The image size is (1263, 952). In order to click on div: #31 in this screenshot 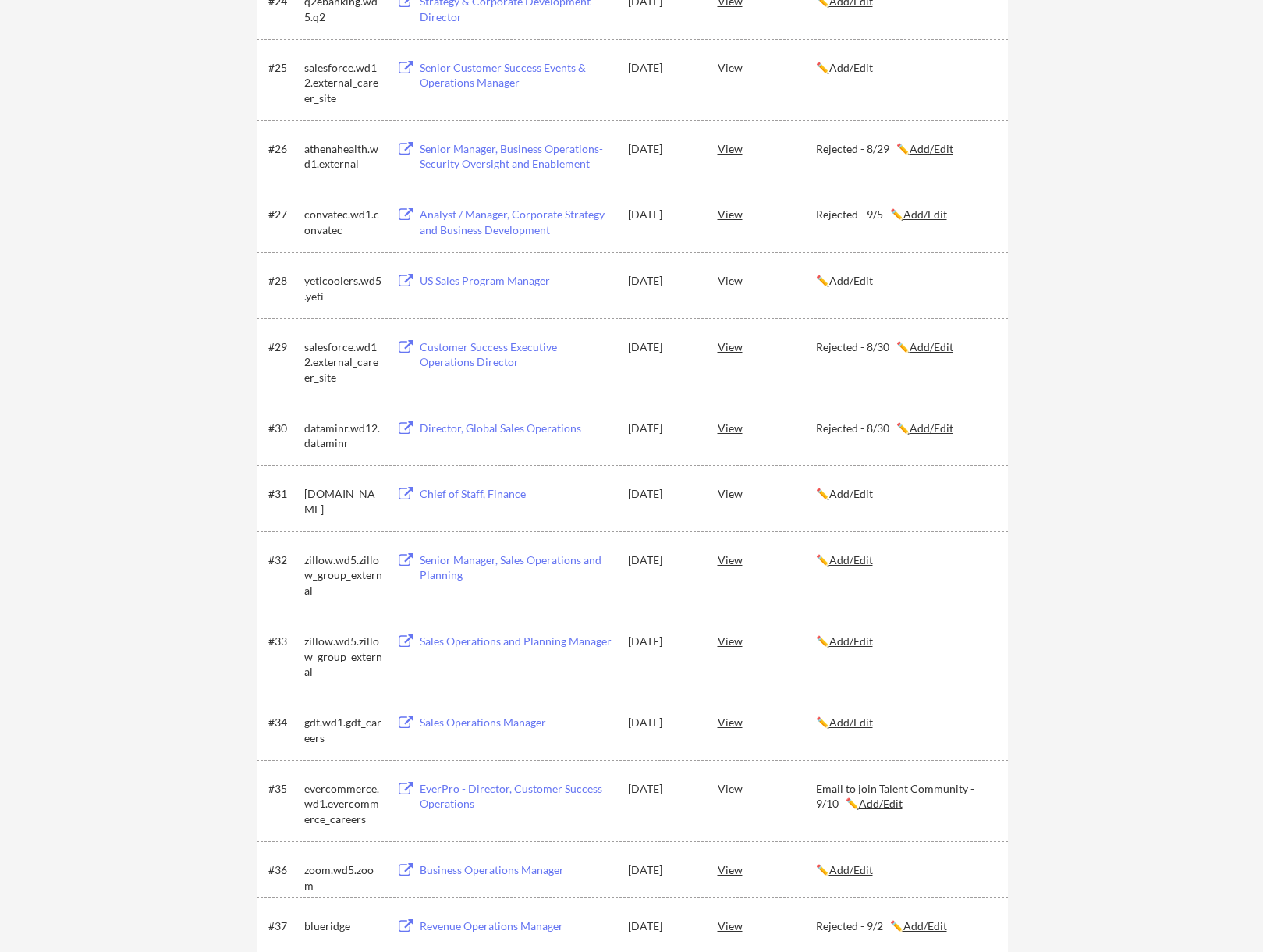, I will do `click(283, 494)`.